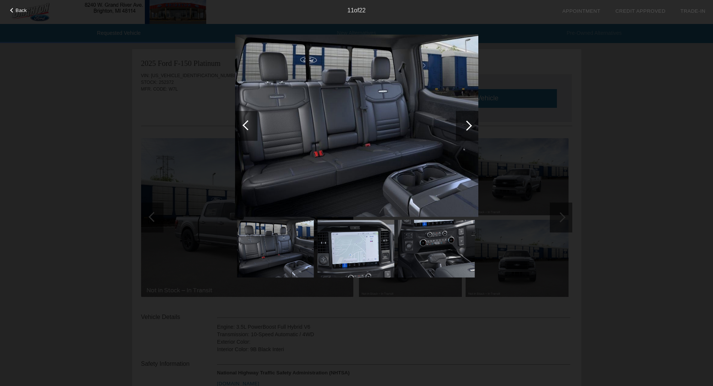 Image resolution: width=713 pixels, height=386 pixels. I want to click on img: 13.jpg, so click(436, 248).